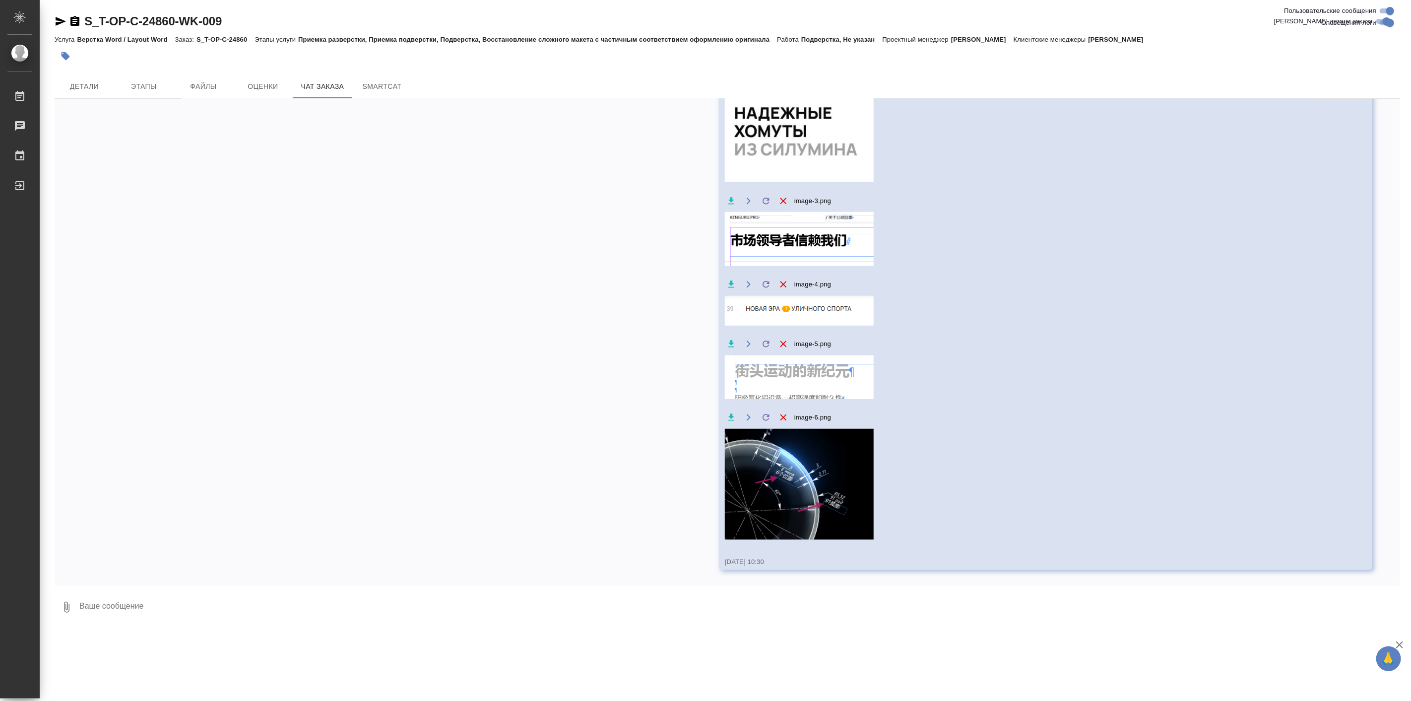  Describe the element at coordinates (225, 39) in the screenshot. I see `p: S_T-OP-C-24860` at that location.